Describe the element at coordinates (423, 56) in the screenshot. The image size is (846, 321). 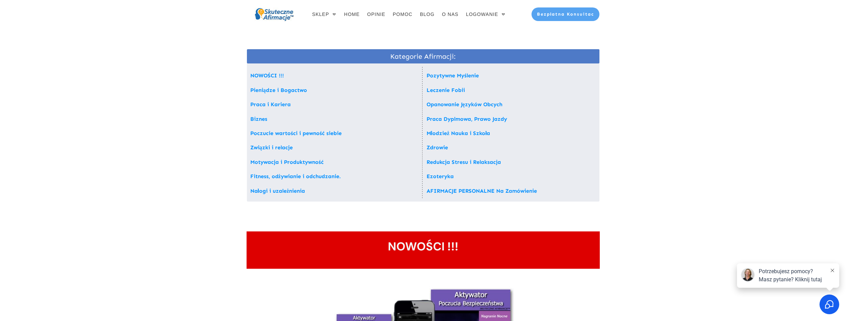
I see `span: Kategorie Afirmacji:` at that location.